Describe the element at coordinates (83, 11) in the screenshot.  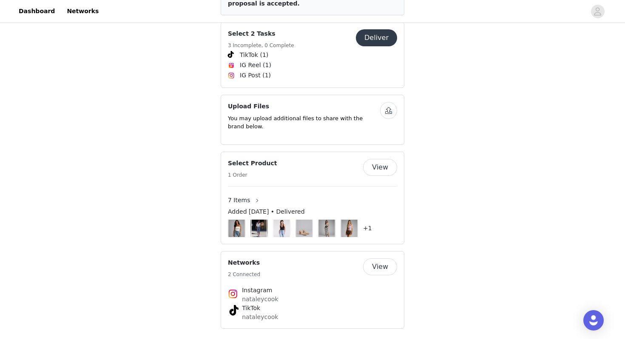
I see `a: Networks` at that location.